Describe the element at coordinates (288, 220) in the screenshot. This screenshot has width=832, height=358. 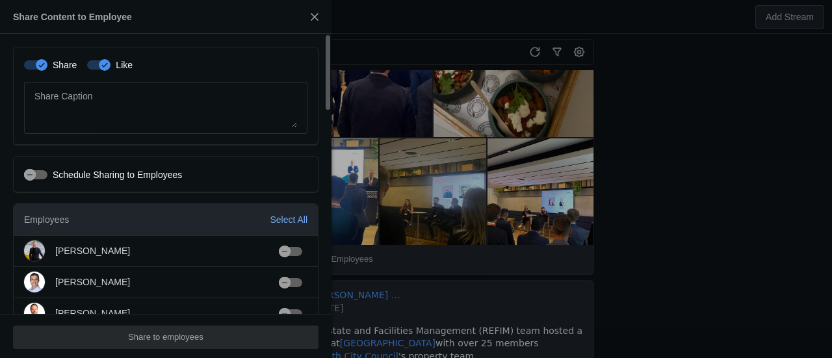
I see `div: Select All` at that location.